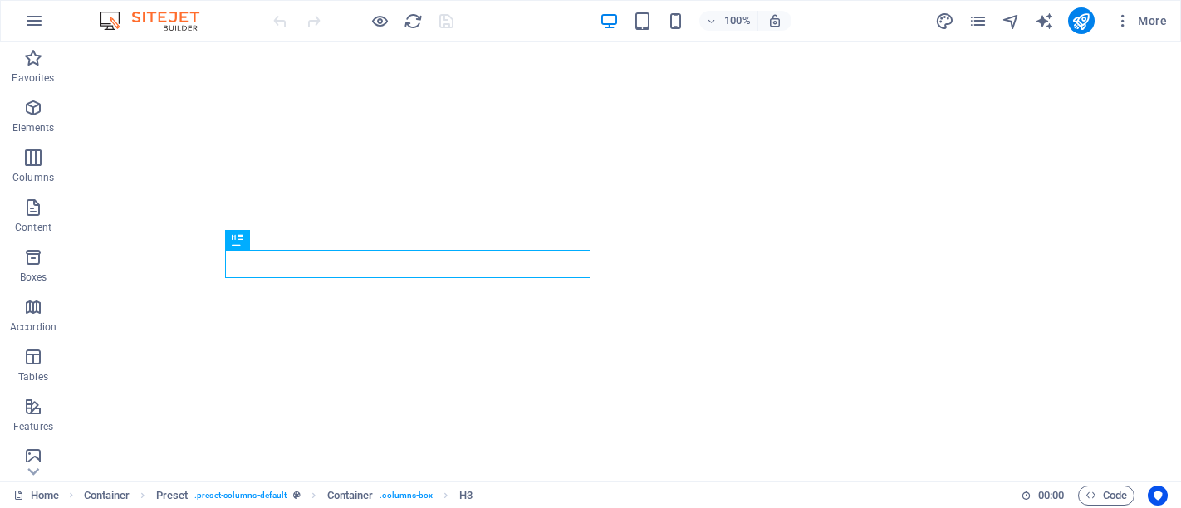 This screenshot has height=508, width=1181. I want to click on nav: breadcrumb, so click(278, 496).